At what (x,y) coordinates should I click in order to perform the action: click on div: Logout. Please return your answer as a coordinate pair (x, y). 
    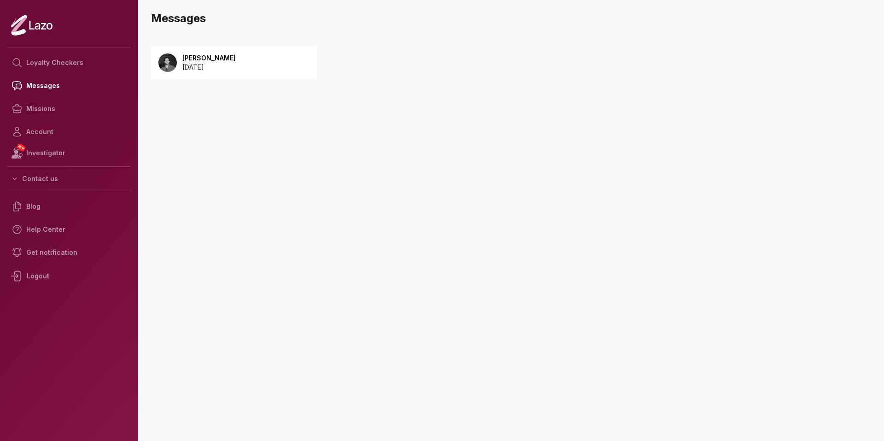
    Looking at the image, I should click on (69, 276).